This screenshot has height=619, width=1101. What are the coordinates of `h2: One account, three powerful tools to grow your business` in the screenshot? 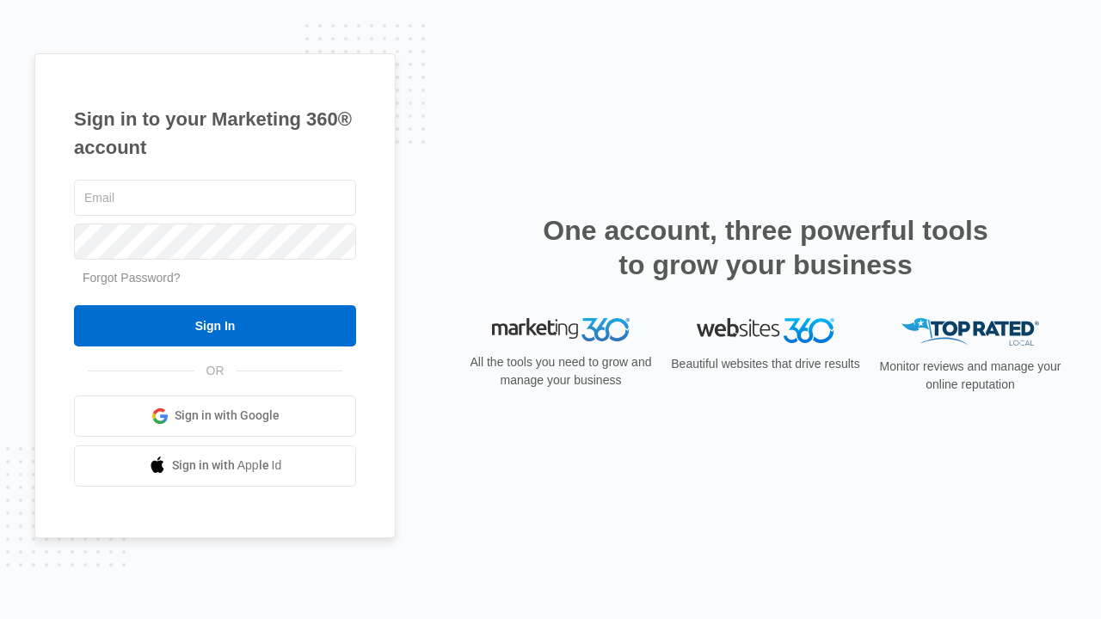 It's located at (765, 248).